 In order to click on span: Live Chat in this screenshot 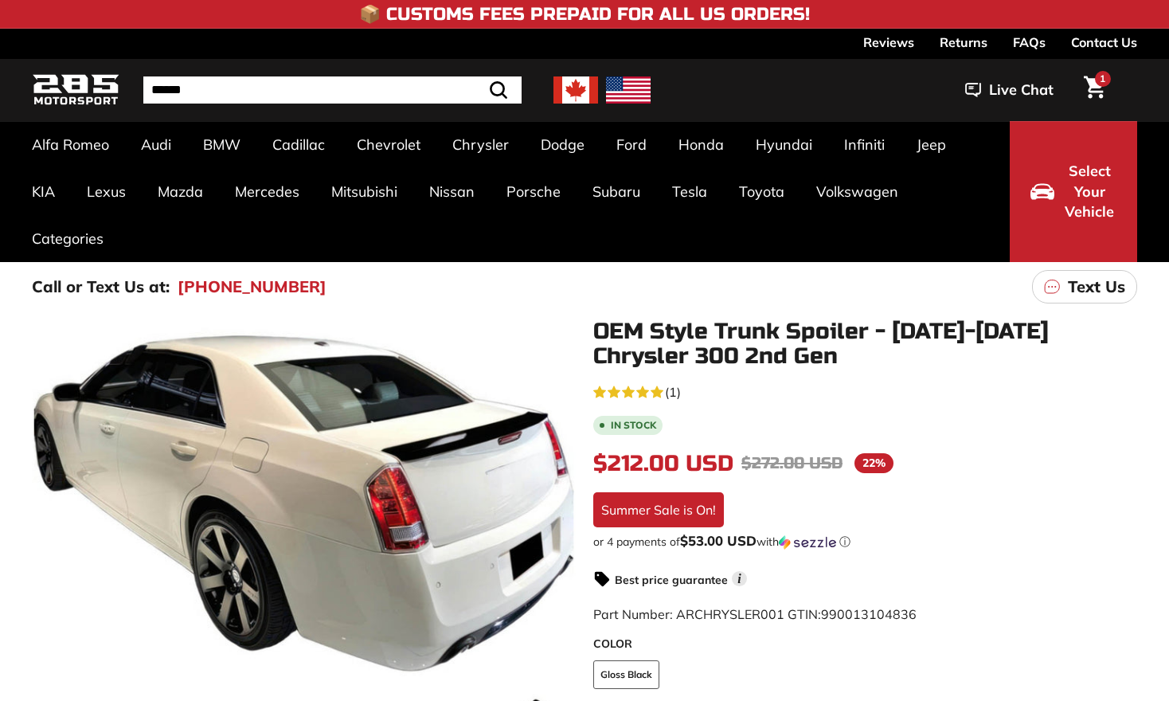, I will do `click(1021, 90)`.